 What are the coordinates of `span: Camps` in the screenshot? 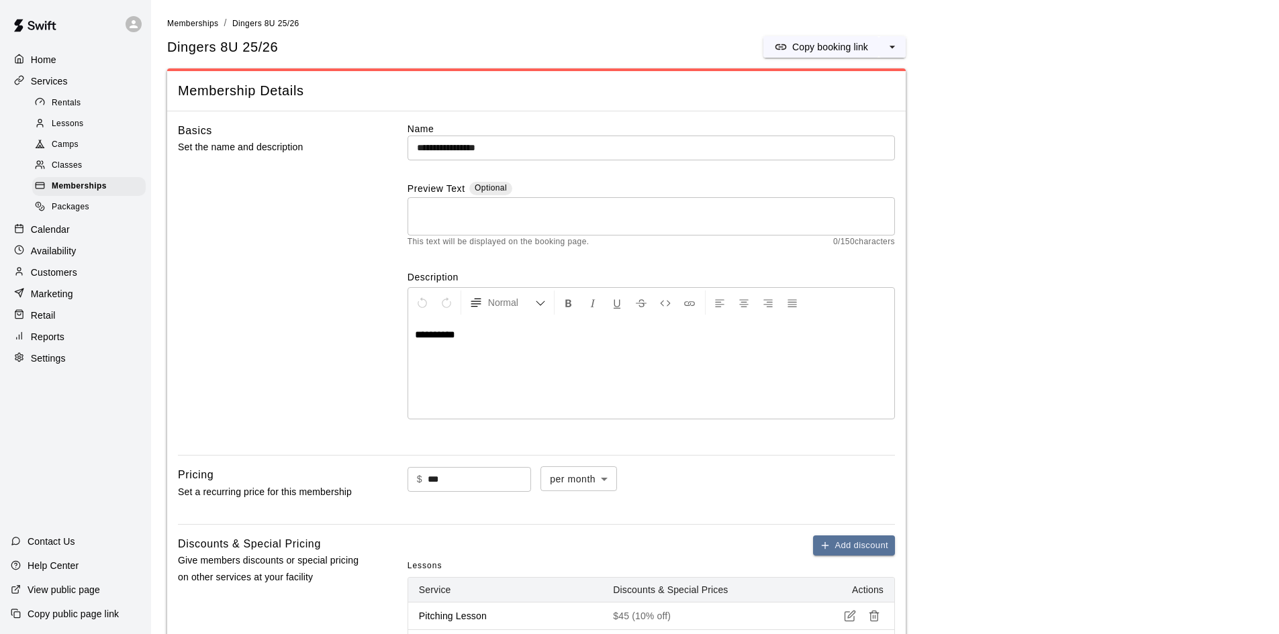 It's located at (65, 145).